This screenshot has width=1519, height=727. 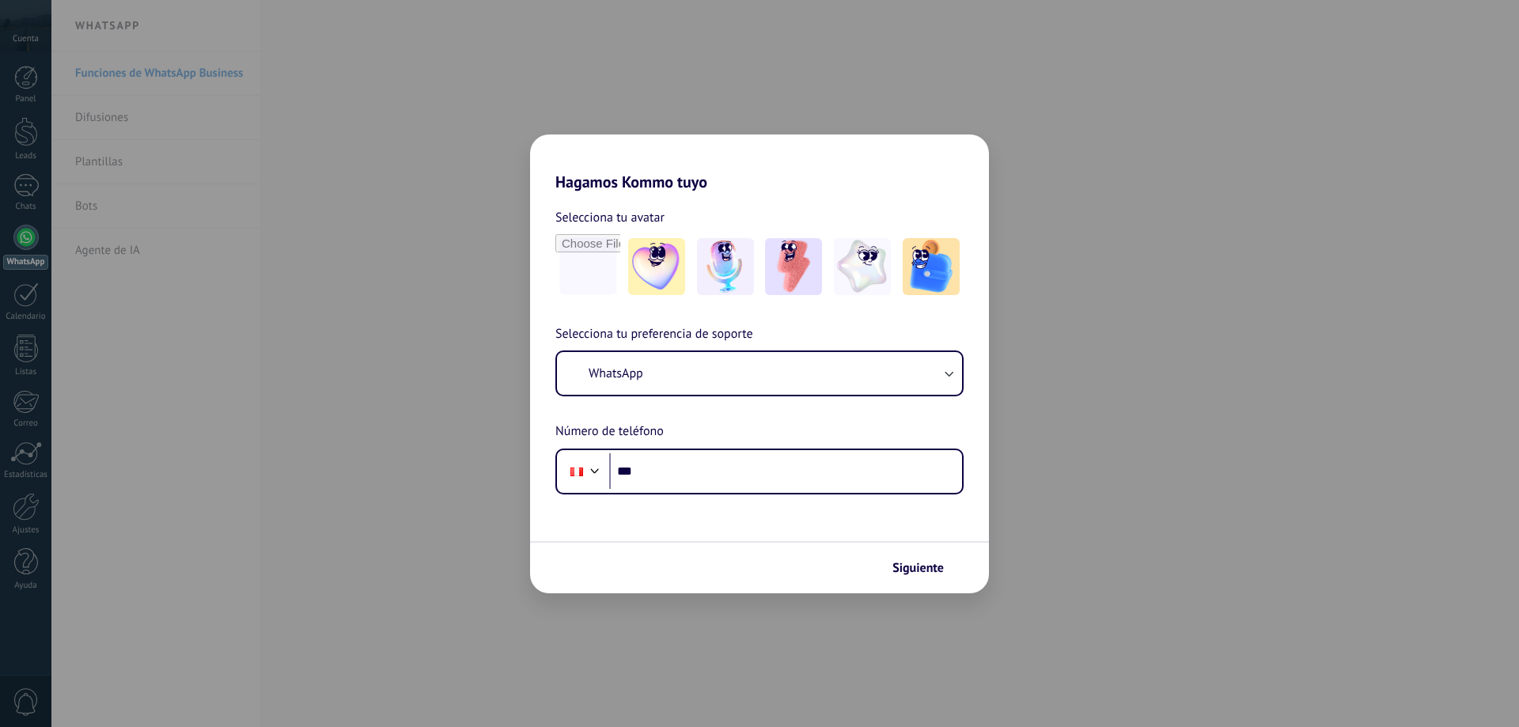 What do you see at coordinates (657, 267) in the screenshot?
I see `img: -1.jpeg` at bounding box center [657, 267].